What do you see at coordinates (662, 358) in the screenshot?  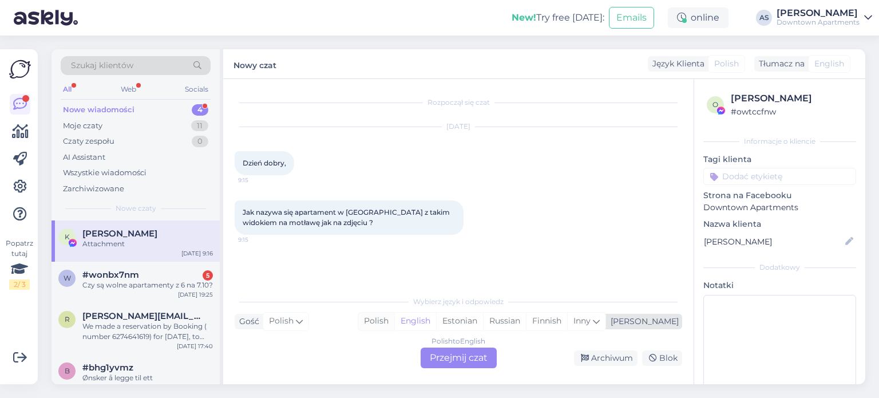 I see `div: Blok` at bounding box center [662, 358].